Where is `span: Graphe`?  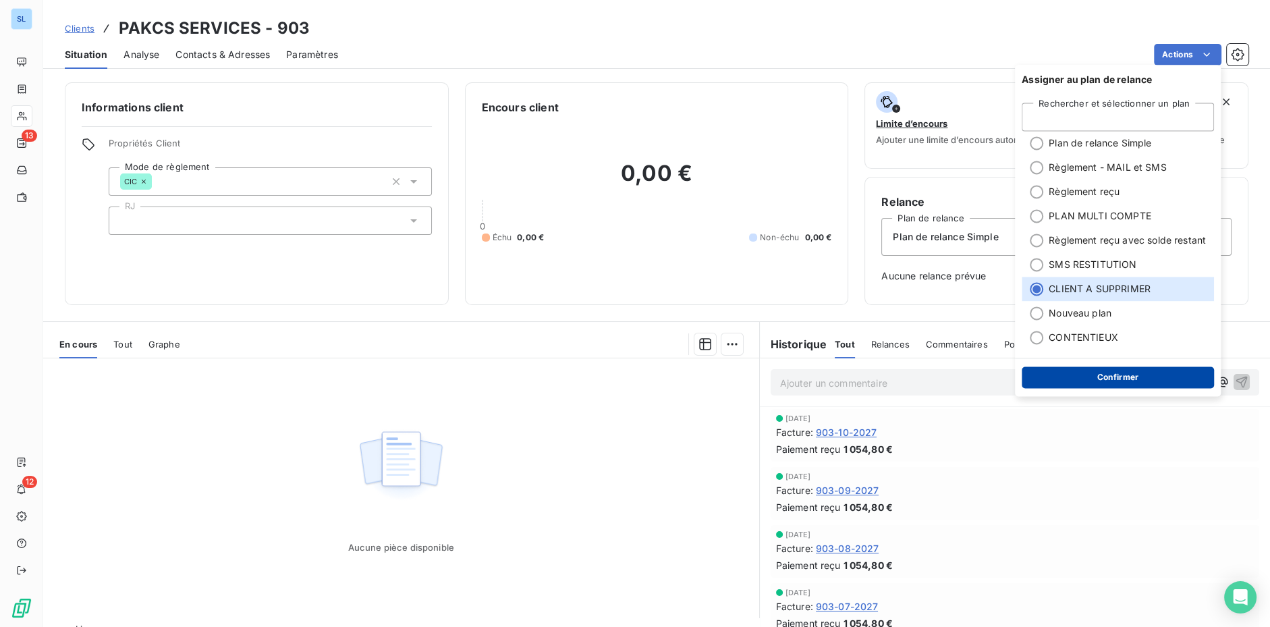 span: Graphe is located at coordinates (164, 344).